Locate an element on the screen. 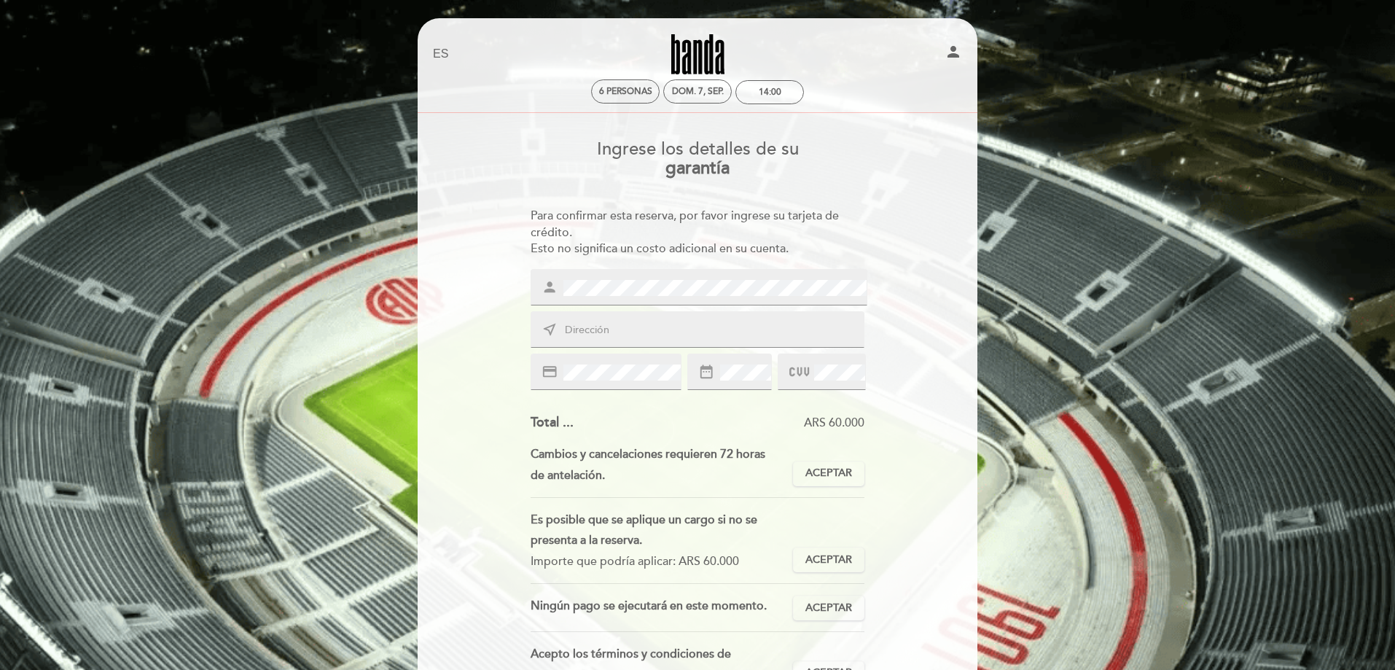 The width and height of the screenshot is (1395, 670). div: 14:00 is located at coordinates (769, 92).